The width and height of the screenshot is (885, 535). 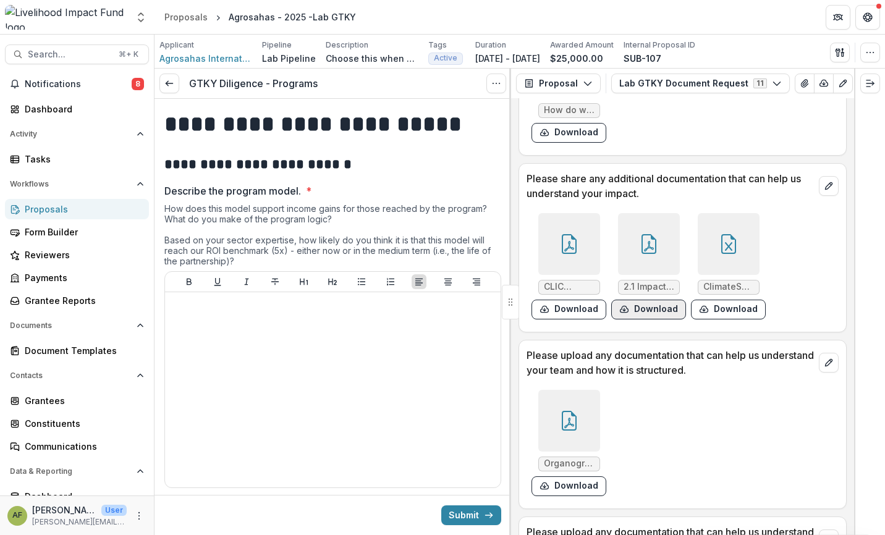 I want to click on span: Data & Reporting, so click(x=70, y=471).